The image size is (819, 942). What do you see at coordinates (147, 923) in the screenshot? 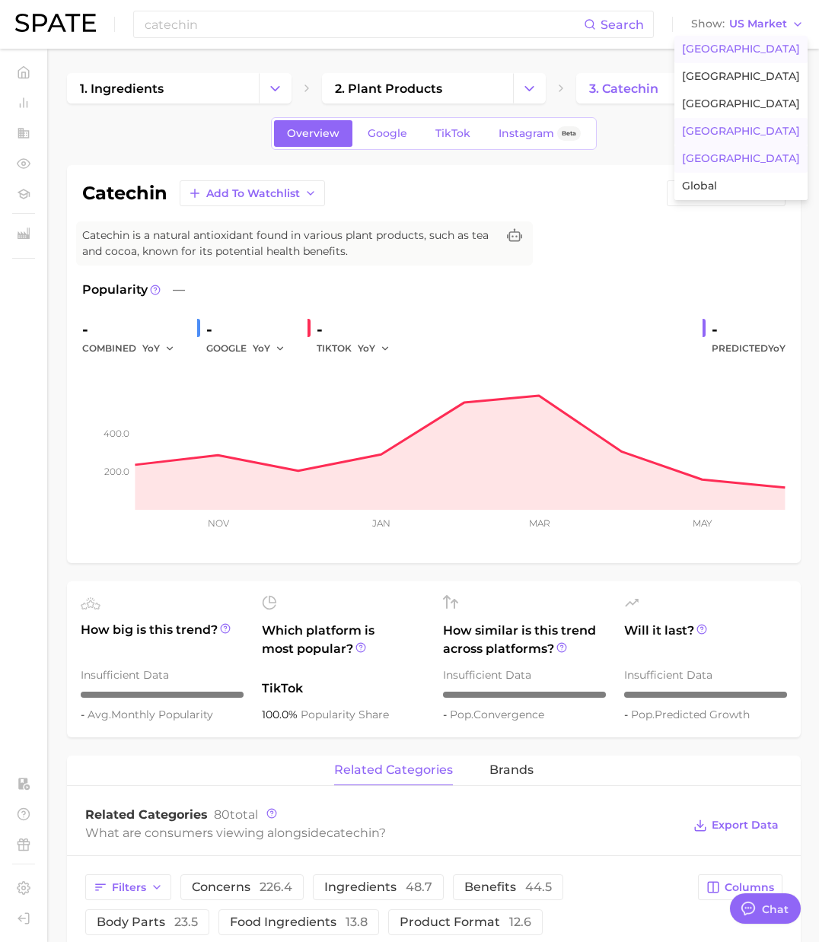
I see `span: body parts` at bounding box center [147, 923].